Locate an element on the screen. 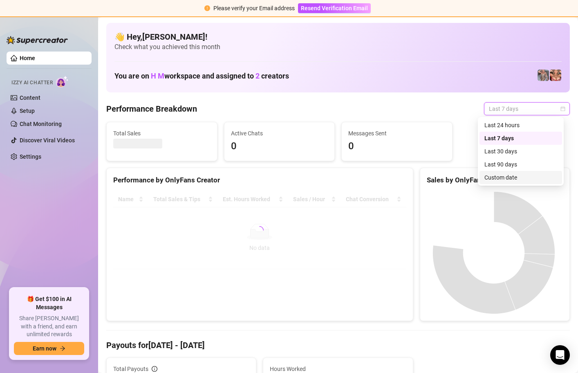  div: Open Intercom Messenger is located at coordinates (560, 355).